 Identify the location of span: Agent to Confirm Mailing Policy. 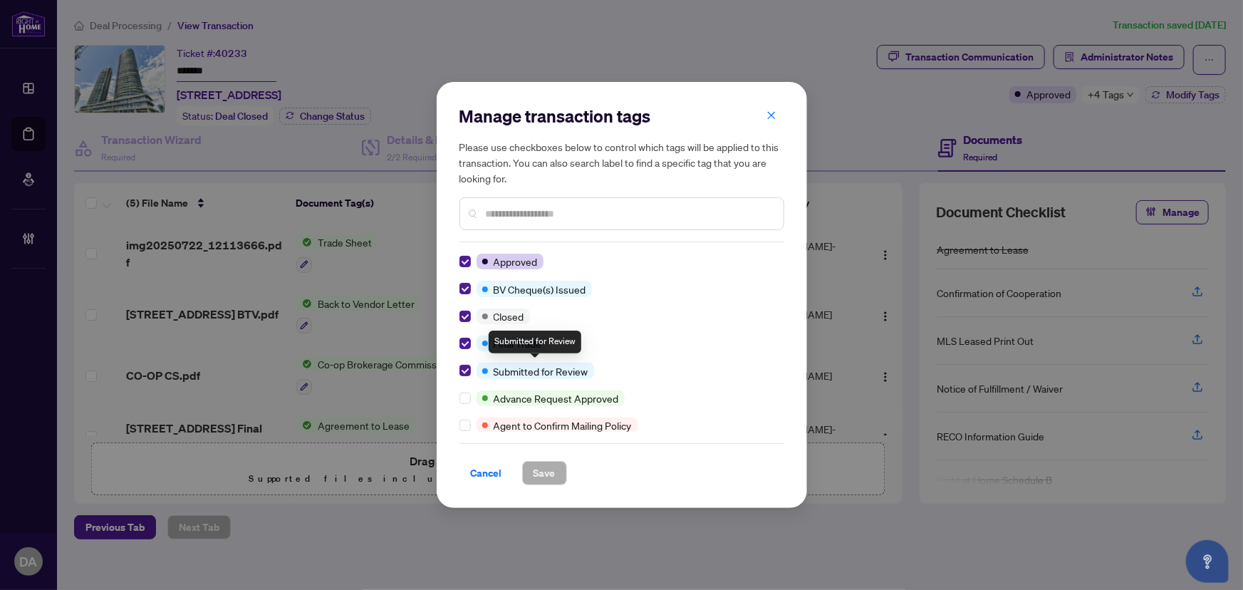
(563, 425).